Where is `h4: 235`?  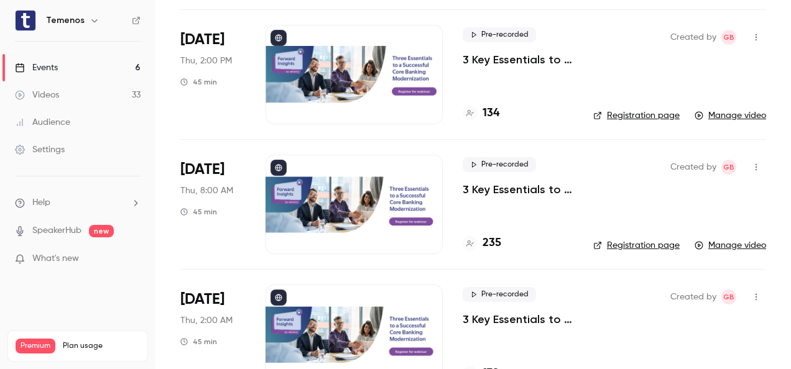
h4: 235 is located at coordinates (492, 243).